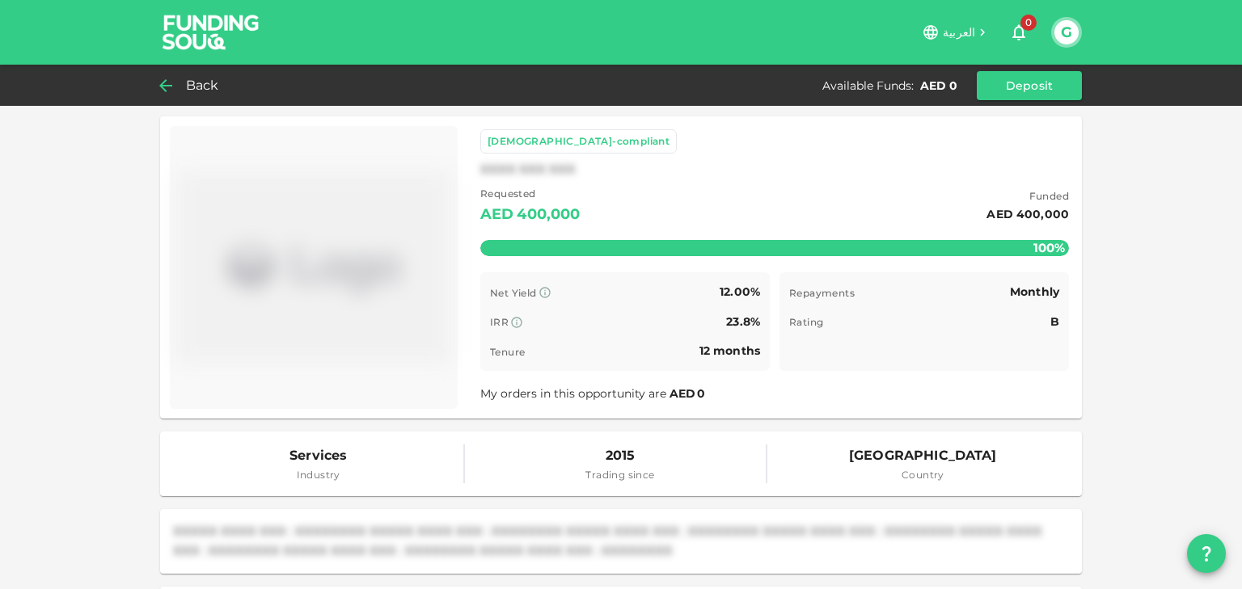 The width and height of the screenshot is (1242, 589). Describe the element at coordinates (923, 475) in the screenshot. I see `span: Country` at that location.